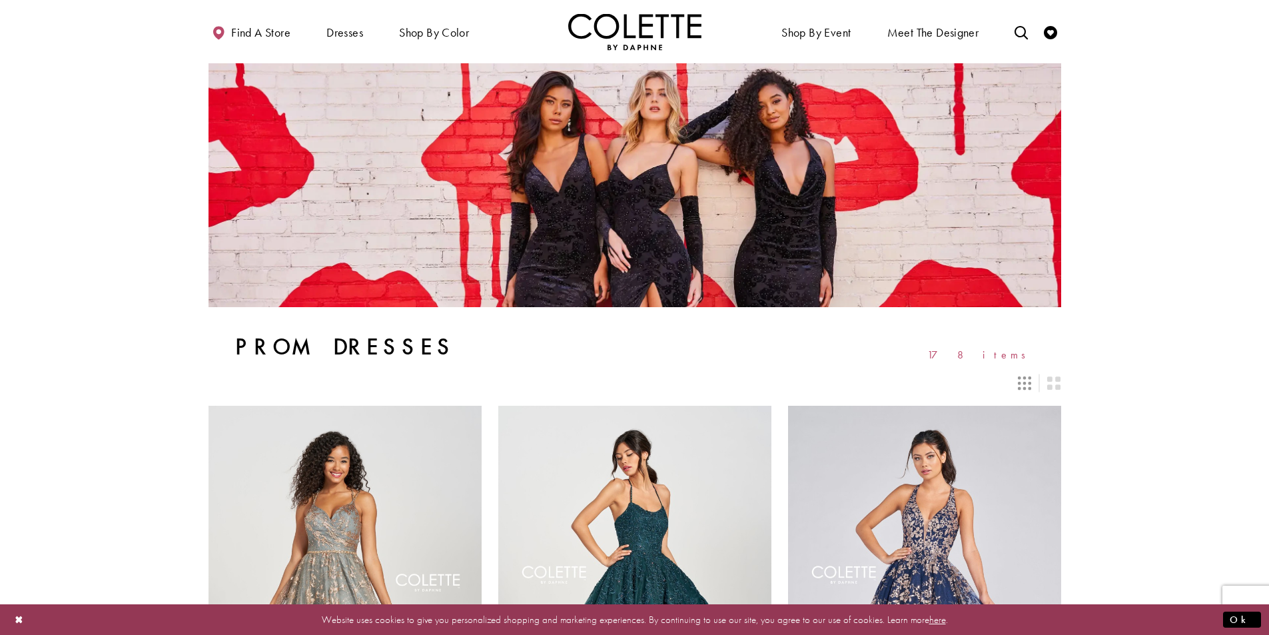 This screenshot has height=635, width=1269. I want to click on span: 178 items, so click(981, 354).